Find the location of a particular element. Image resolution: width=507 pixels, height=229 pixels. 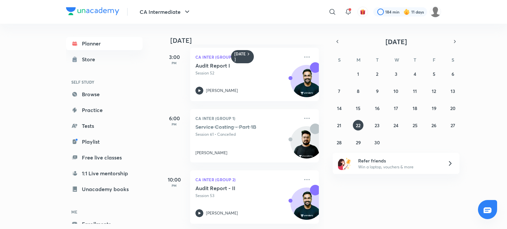

h5: Audit Report - II is located at coordinates (236, 188).